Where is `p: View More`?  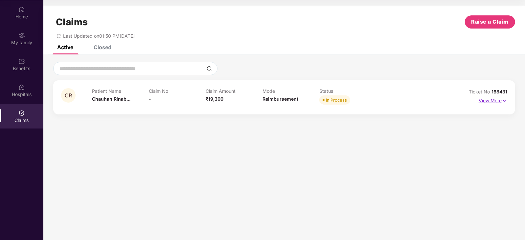
p: View More is located at coordinates (492, 100).